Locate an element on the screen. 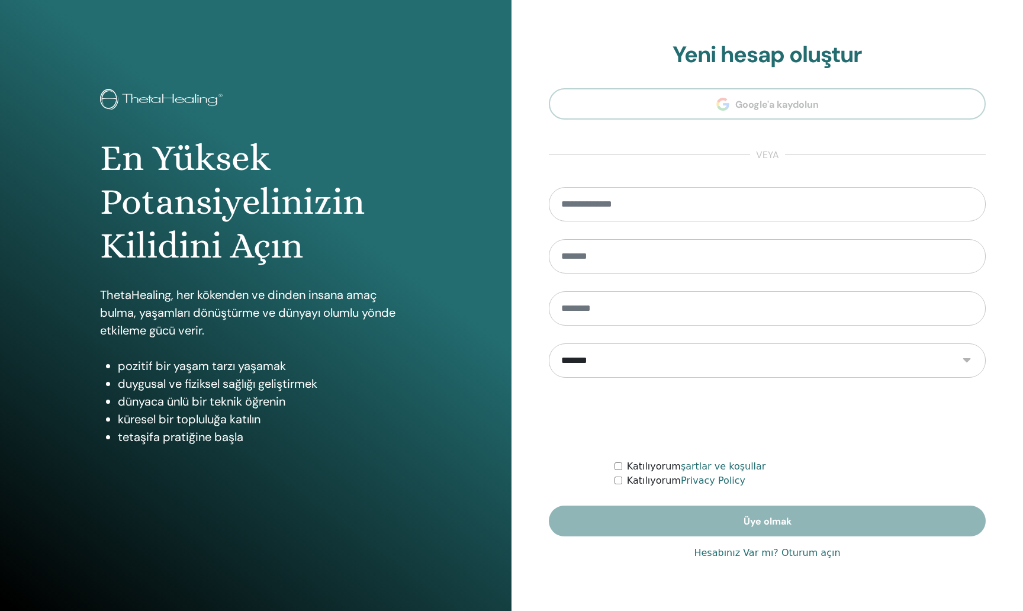 The width and height of the screenshot is (1023, 611). a: Hesabınız Var mı? Oturum açın is located at coordinates (766, 553).